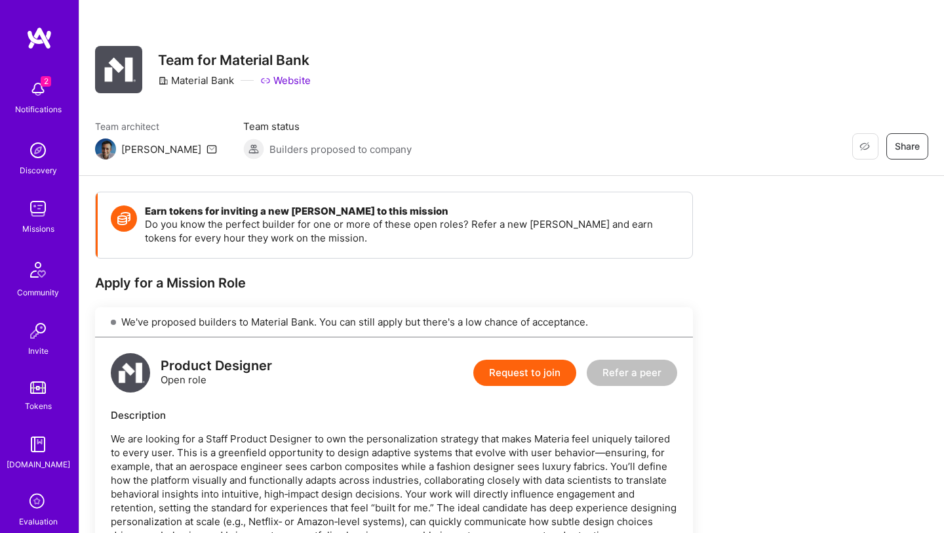  What do you see at coordinates (106, 149) in the screenshot?
I see `img: Team Architect` at bounding box center [106, 149].